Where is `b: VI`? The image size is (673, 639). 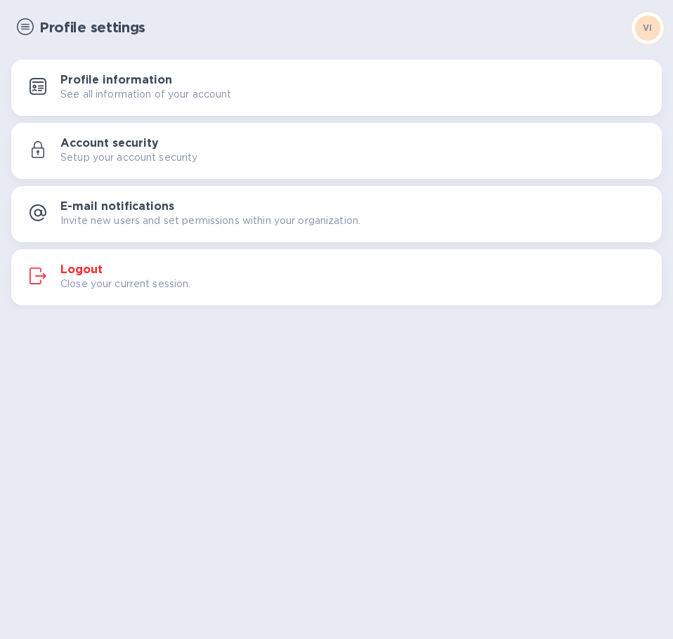 b: VI is located at coordinates (648, 27).